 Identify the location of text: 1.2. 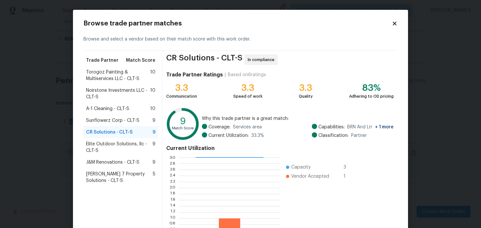
(173, 213).